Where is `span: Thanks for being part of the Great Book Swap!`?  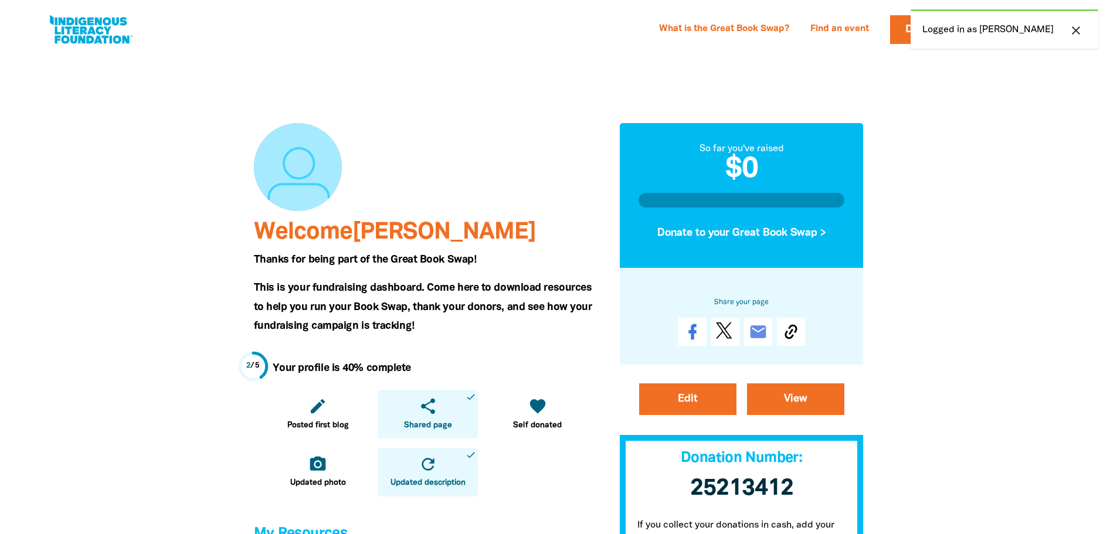
span: Thanks for being part of the Great Book Swap! is located at coordinates (365, 260).